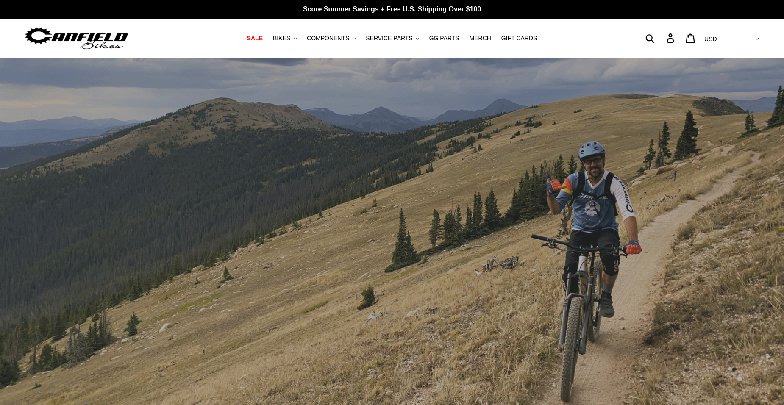 Image resolution: width=784 pixels, height=405 pixels. What do you see at coordinates (392, 38) in the screenshot?
I see `button: SERVICE PARTS` at bounding box center [392, 38].